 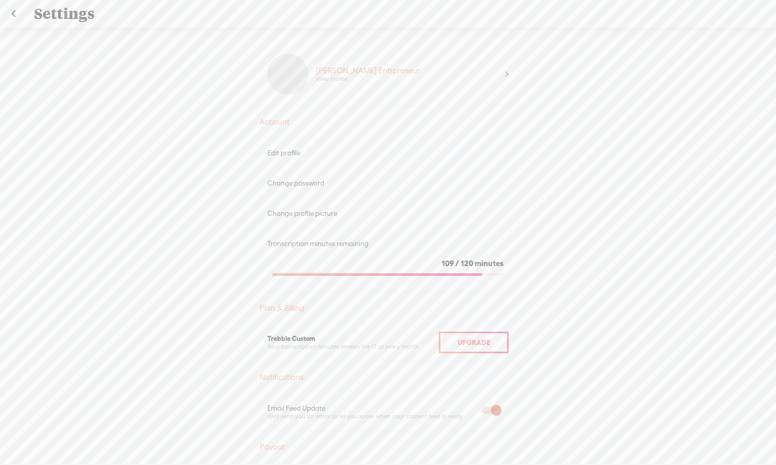 What do you see at coordinates (388, 213) in the screenshot?
I see `div: Change profile picture` at bounding box center [388, 213].